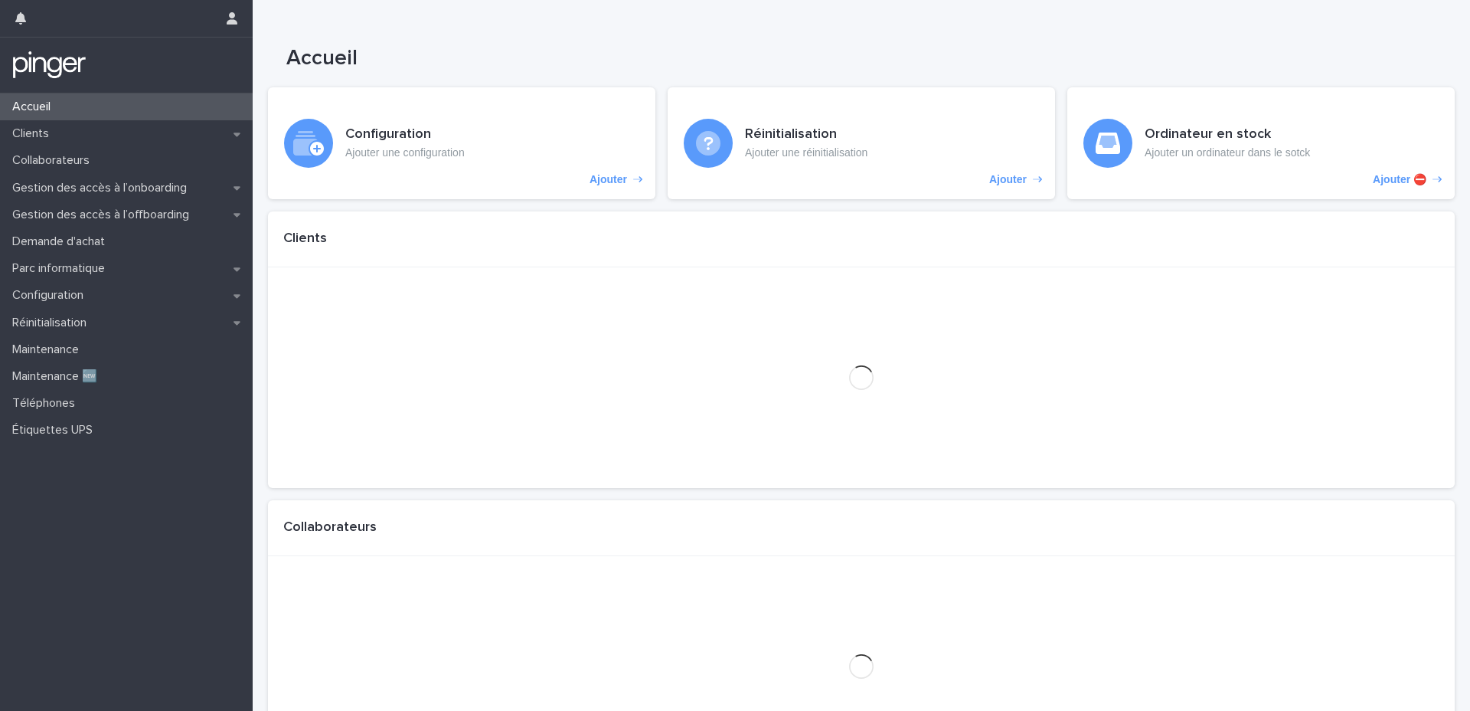  I want to click on p: Ajouter une réinitialisation, so click(806, 152).